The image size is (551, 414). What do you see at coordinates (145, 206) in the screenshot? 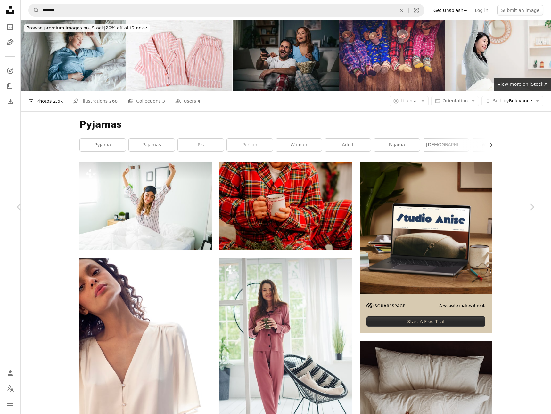
I see `img: Excited hispanic woman stretching her arms and smiling after waking up in the morning. Happy woma...` at bounding box center [145, 206].